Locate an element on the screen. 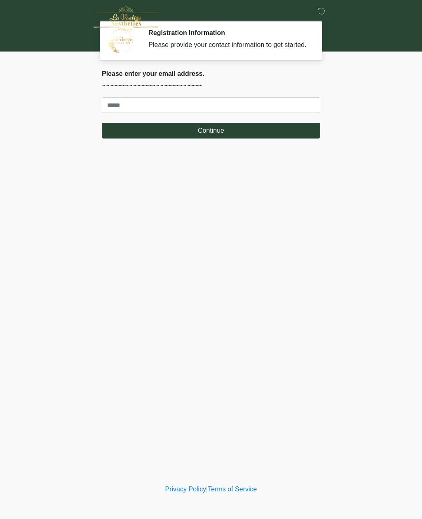 The width and height of the screenshot is (422, 519). button: Continue is located at coordinates (211, 131).